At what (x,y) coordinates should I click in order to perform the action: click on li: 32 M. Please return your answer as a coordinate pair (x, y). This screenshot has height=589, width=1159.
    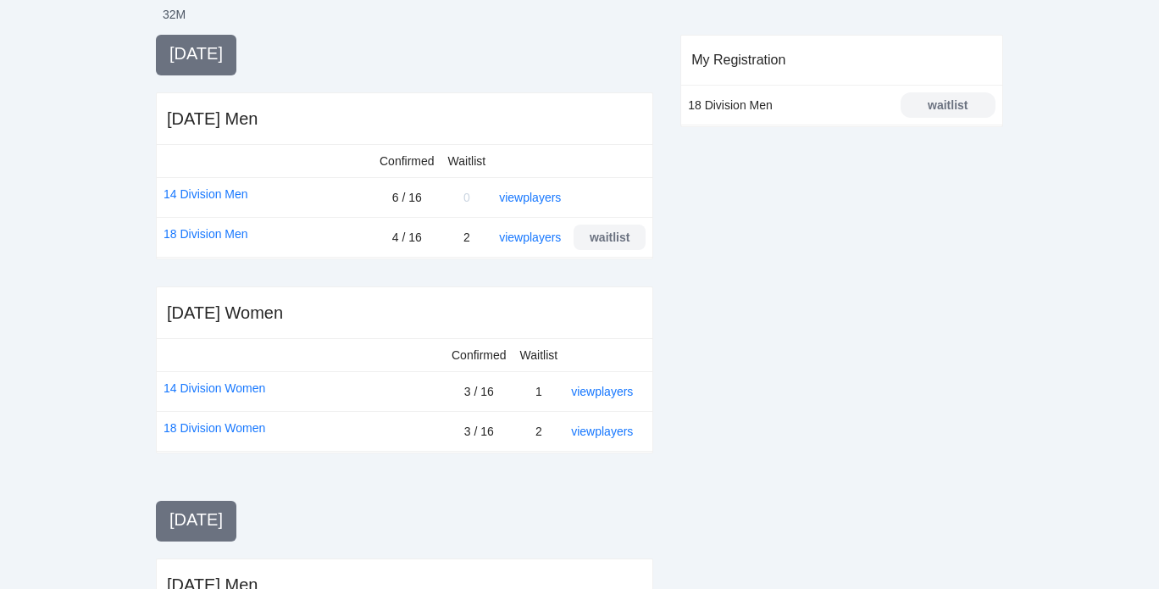
    Looking at the image, I should click on (174, 14).